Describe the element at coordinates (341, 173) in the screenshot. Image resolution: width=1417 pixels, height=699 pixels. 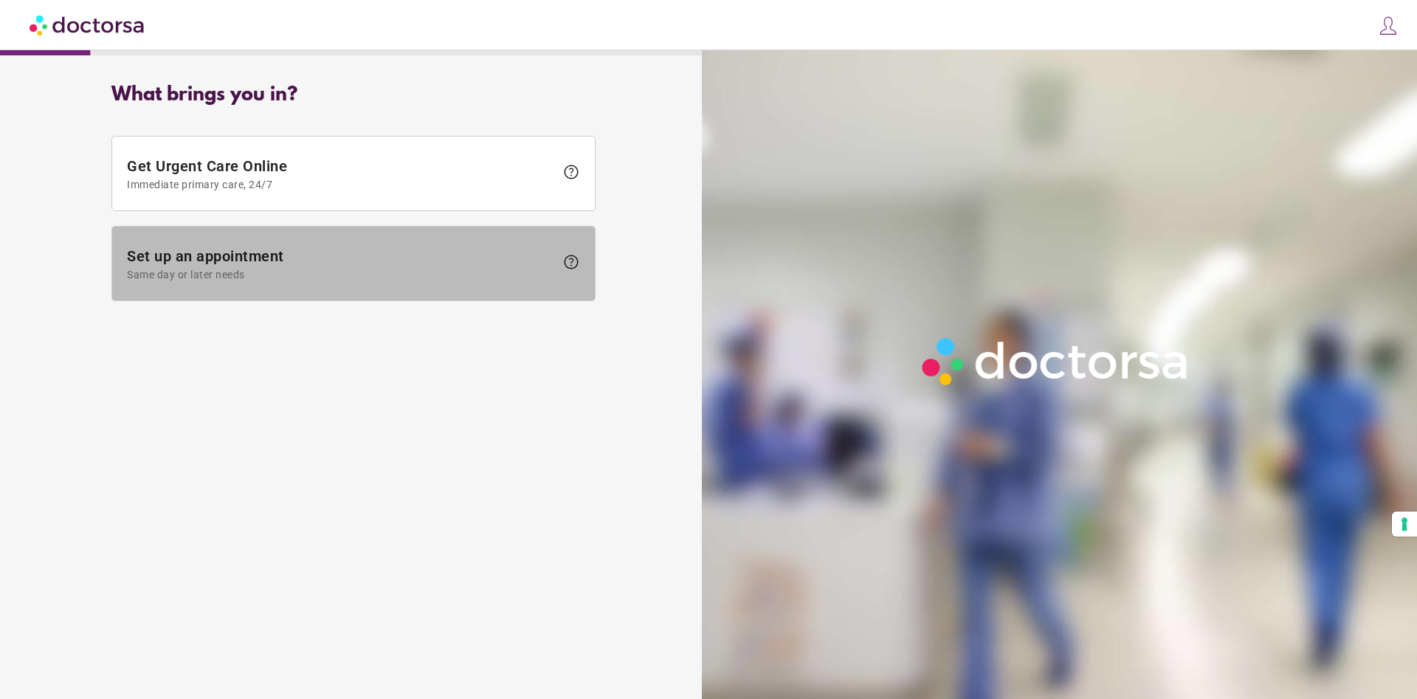
I see `span: Get Urgent Care Online` at that location.